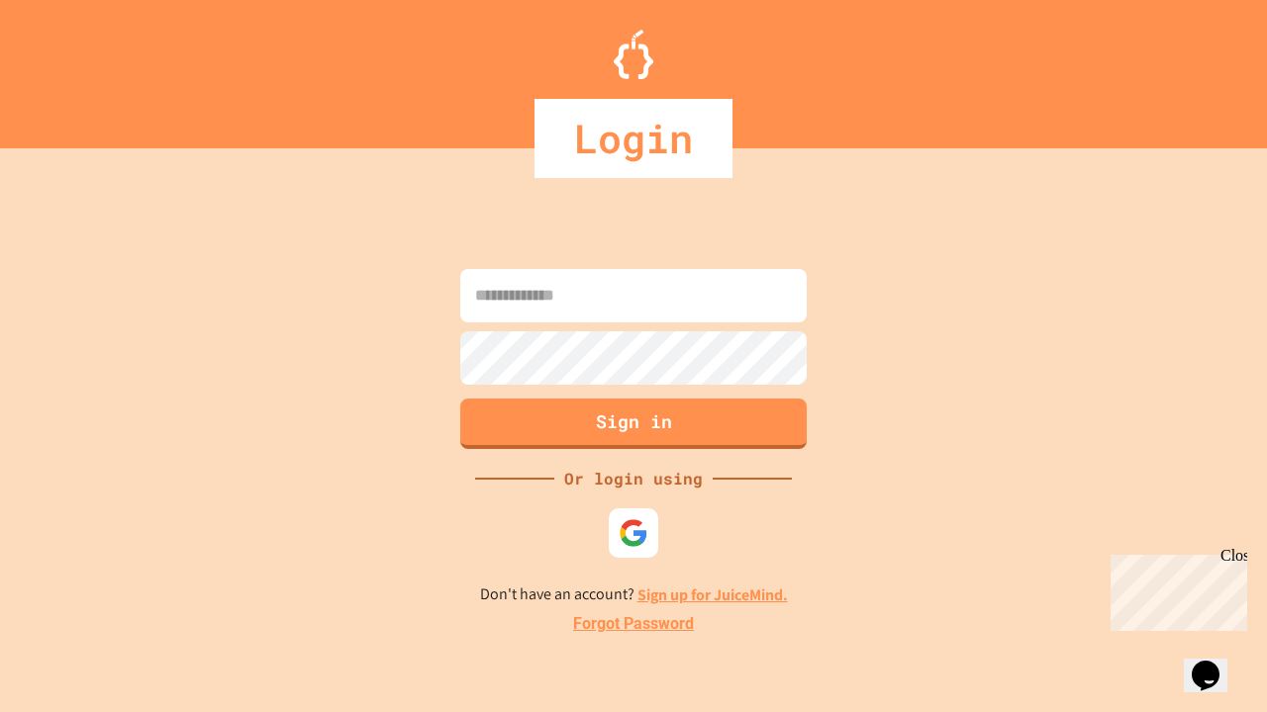  What do you see at coordinates (633, 423) in the screenshot?
I see `button: Sign in` at bounding box center [633, 423].